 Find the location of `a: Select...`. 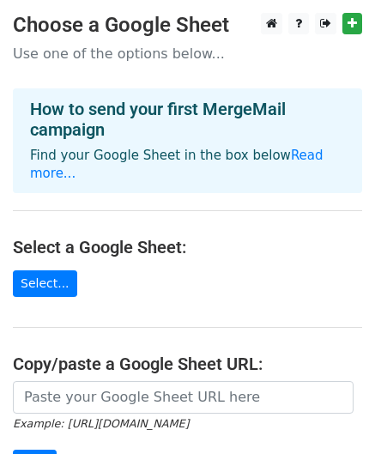

a: Select... is located at coordinates (45, 284).